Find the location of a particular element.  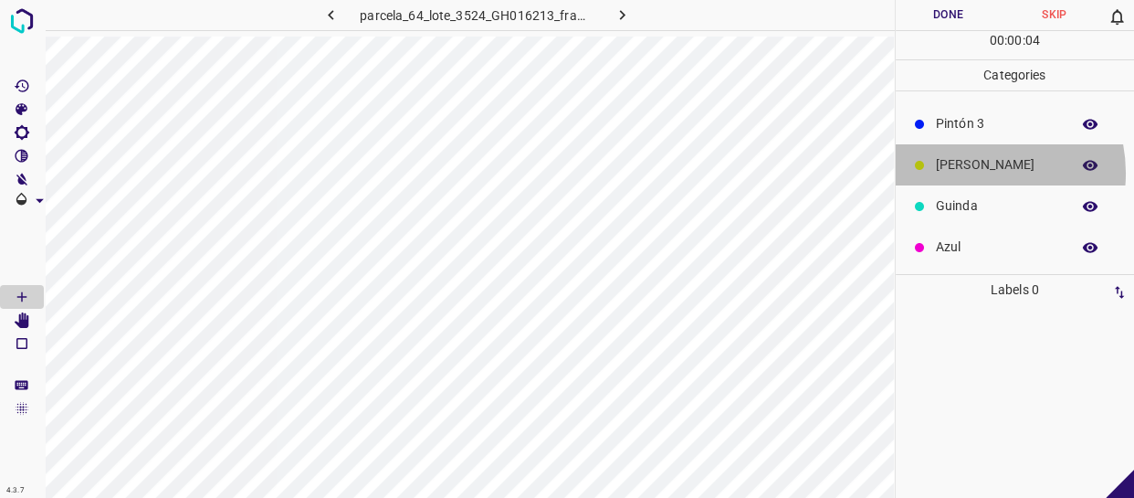

p: Guinda is located at coordinates (998, 205).